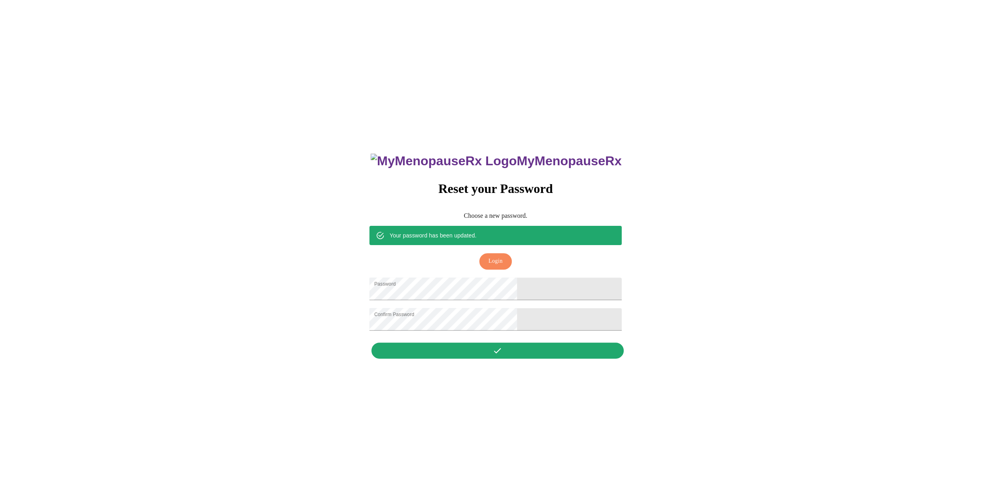 The height and width of the screenshot is (497, 991). I want to click on div: Your password has been updated., so click(433, 235).